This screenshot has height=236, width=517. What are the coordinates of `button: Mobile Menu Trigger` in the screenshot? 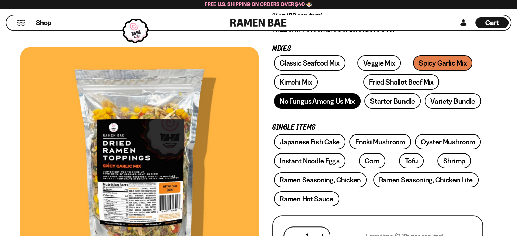 It's located at (21, 23).